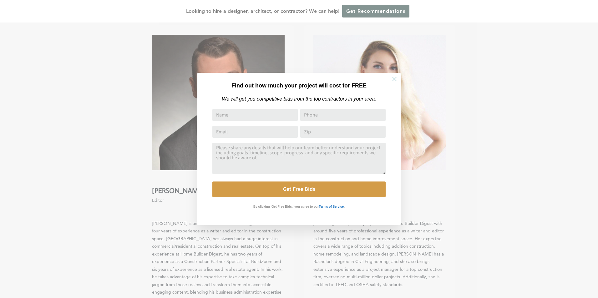  Describe the element at coordinates (331, 207) in the screenshot. I see `strong: Terms of Service` at that location.